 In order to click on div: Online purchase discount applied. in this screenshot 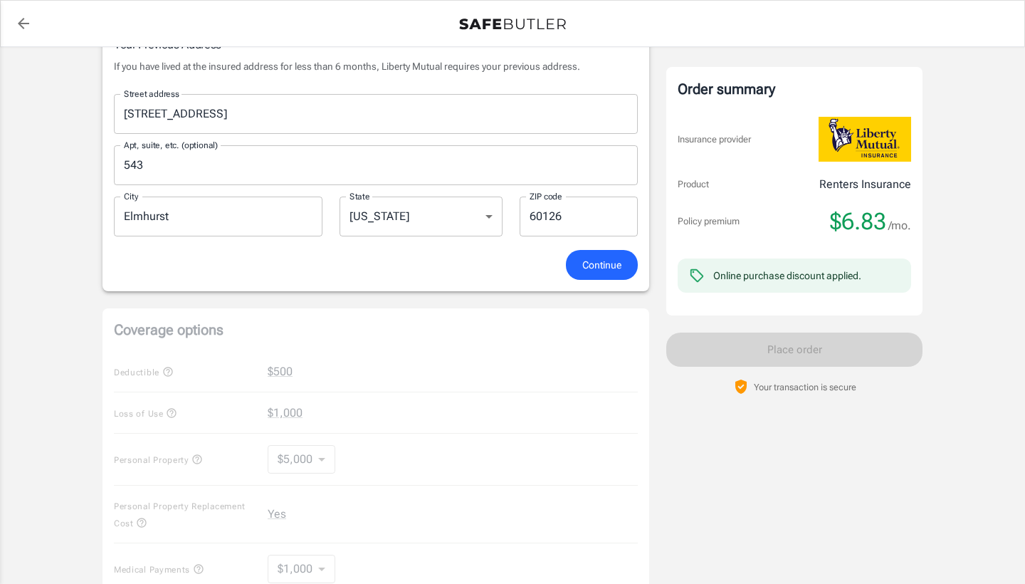, I will do `click(787, 275)`.